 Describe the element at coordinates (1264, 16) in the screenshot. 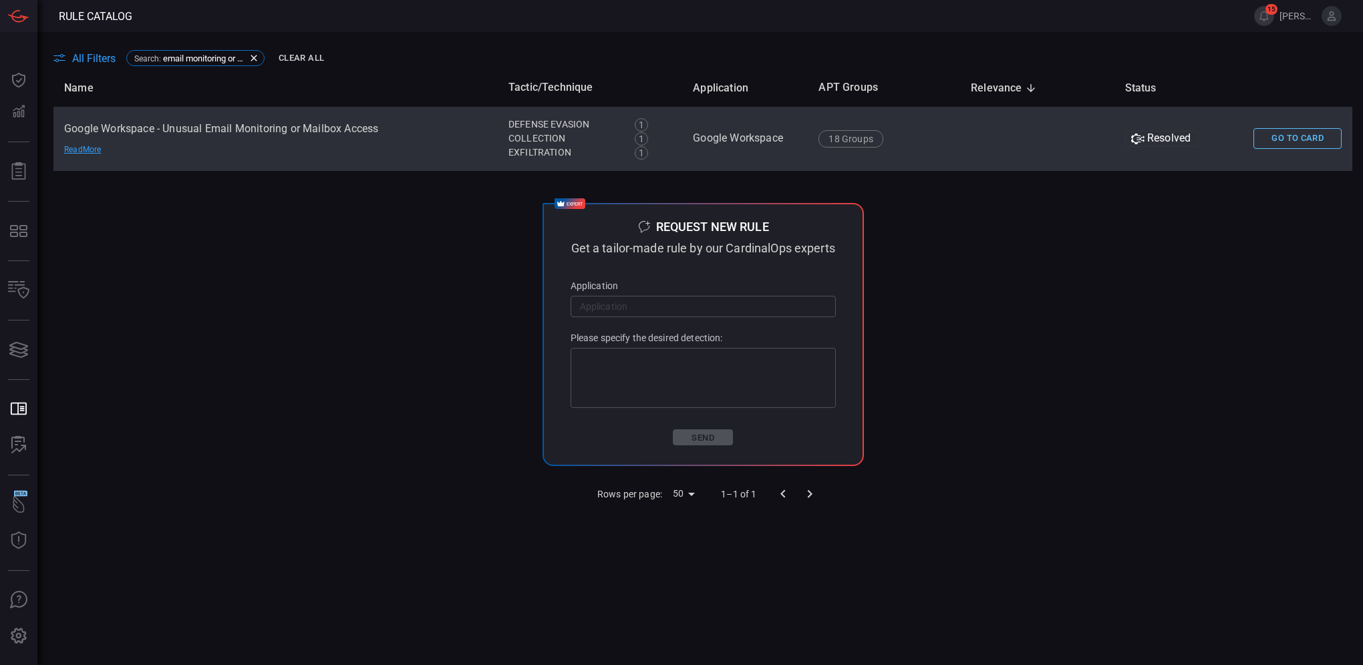

I see `button: 15` at that location.